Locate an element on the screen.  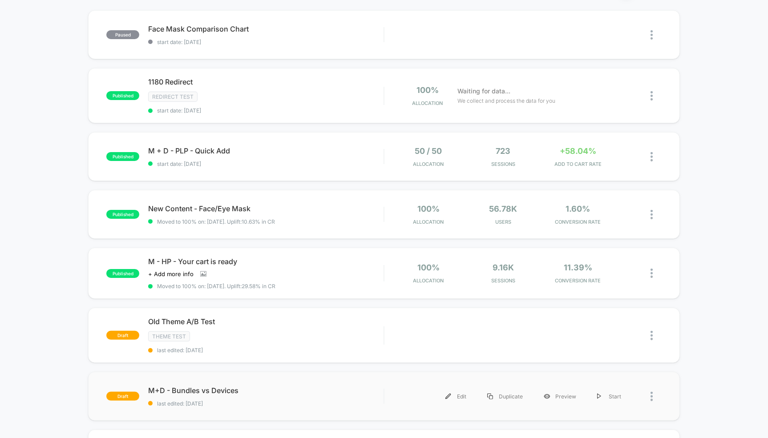
span: M+D - Bundles vs Devices is located at coordinates (266, 391).